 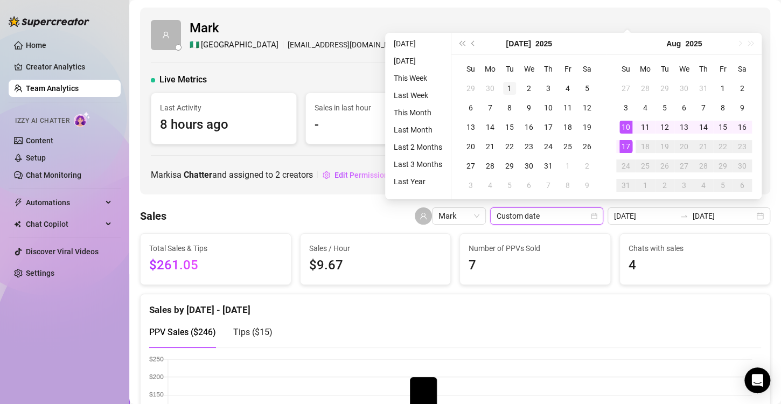 I want to click on td: 2025-08-11, so click(x=646, y=127).